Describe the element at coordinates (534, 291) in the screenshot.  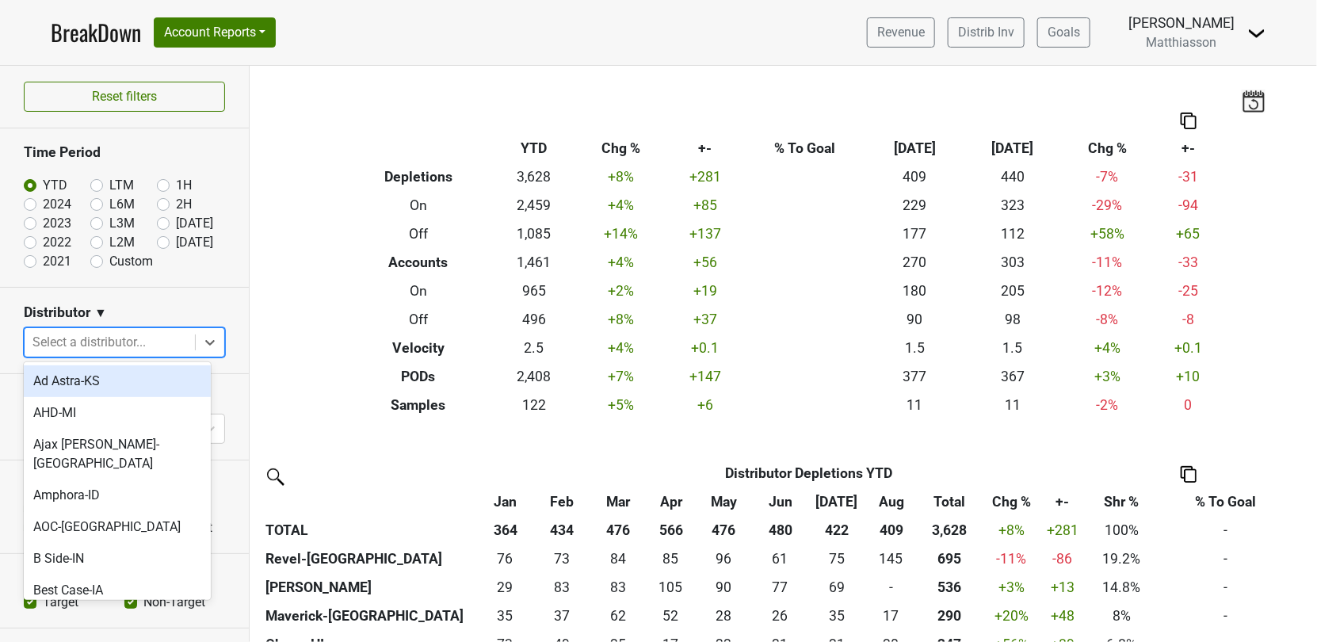
I see `td: 965` at that location.